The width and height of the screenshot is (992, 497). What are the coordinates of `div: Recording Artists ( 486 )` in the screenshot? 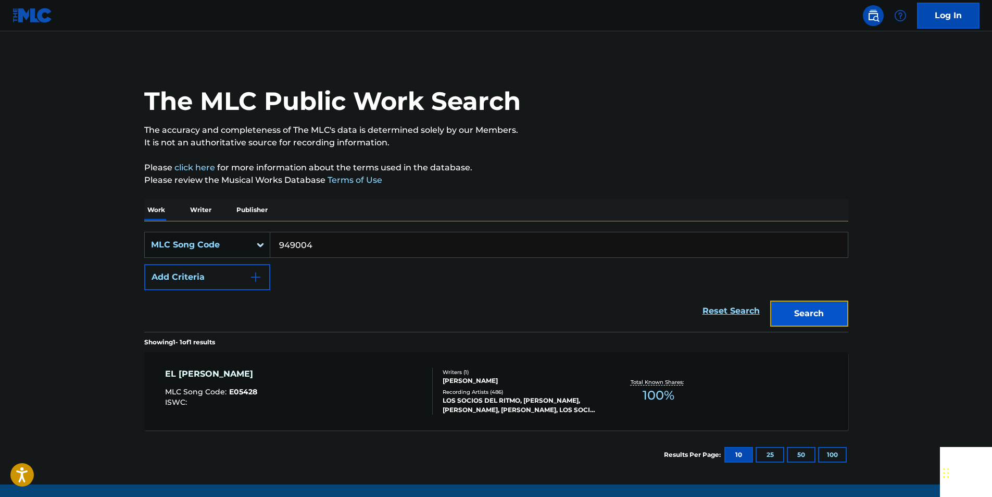 It's located at (522, 392).